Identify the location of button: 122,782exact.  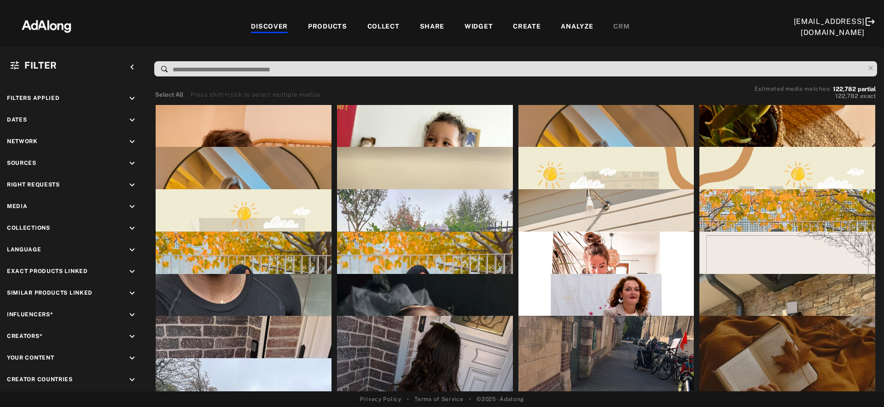
(815, 96).